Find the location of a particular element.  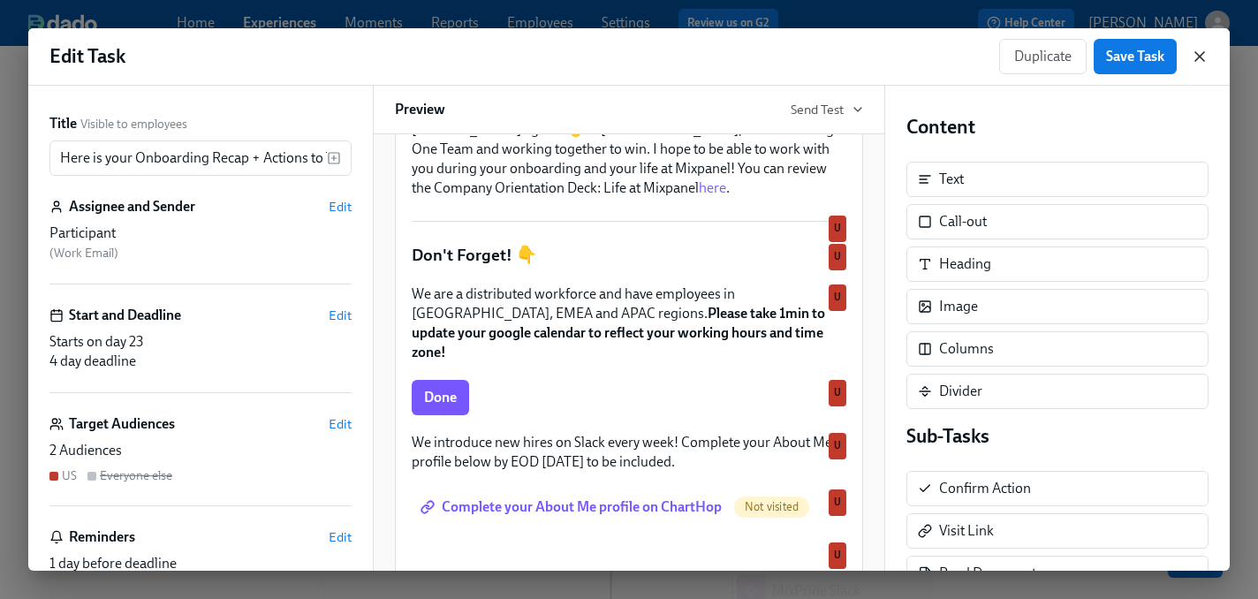

span: Save Task is located at coordinates (1135, 57).